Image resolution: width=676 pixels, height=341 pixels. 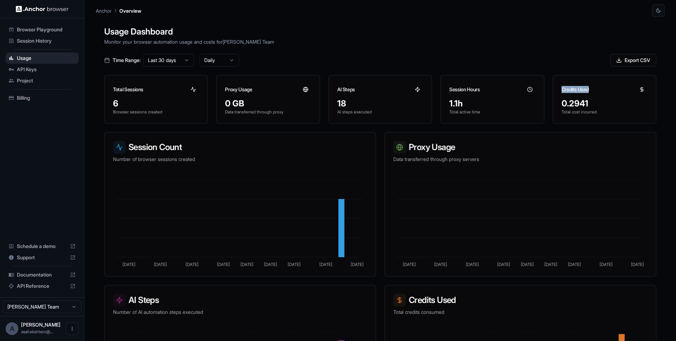 What do you see at coordinates (46, 58) in the screenshot?
I see `span: Usage` at bounding box center [46, 58].